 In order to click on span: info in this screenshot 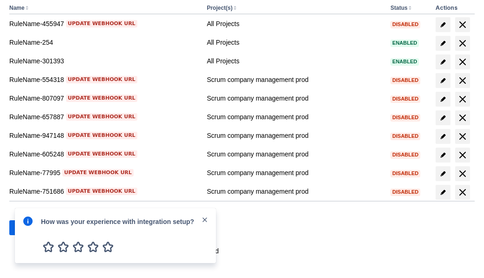, I will do `click(28, 221)`.